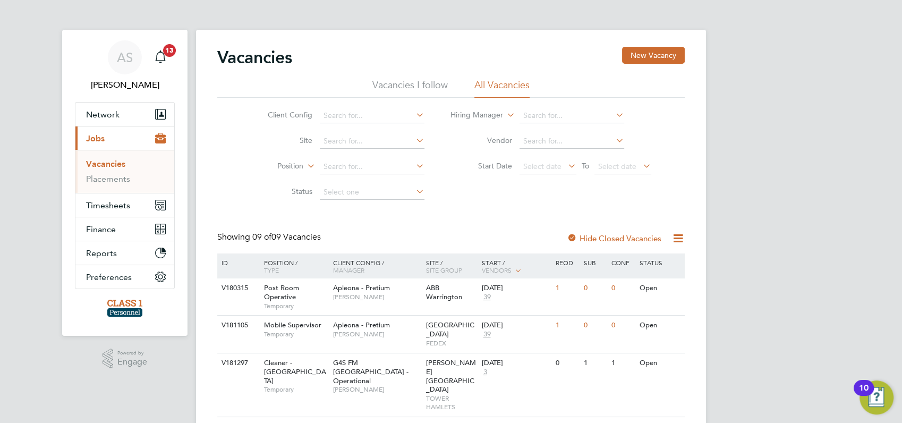 This screenshot has width=902, height=423. Describe the element at coordinates (125, 308) in the screenshot. I see `a: Go to home page` at that location.